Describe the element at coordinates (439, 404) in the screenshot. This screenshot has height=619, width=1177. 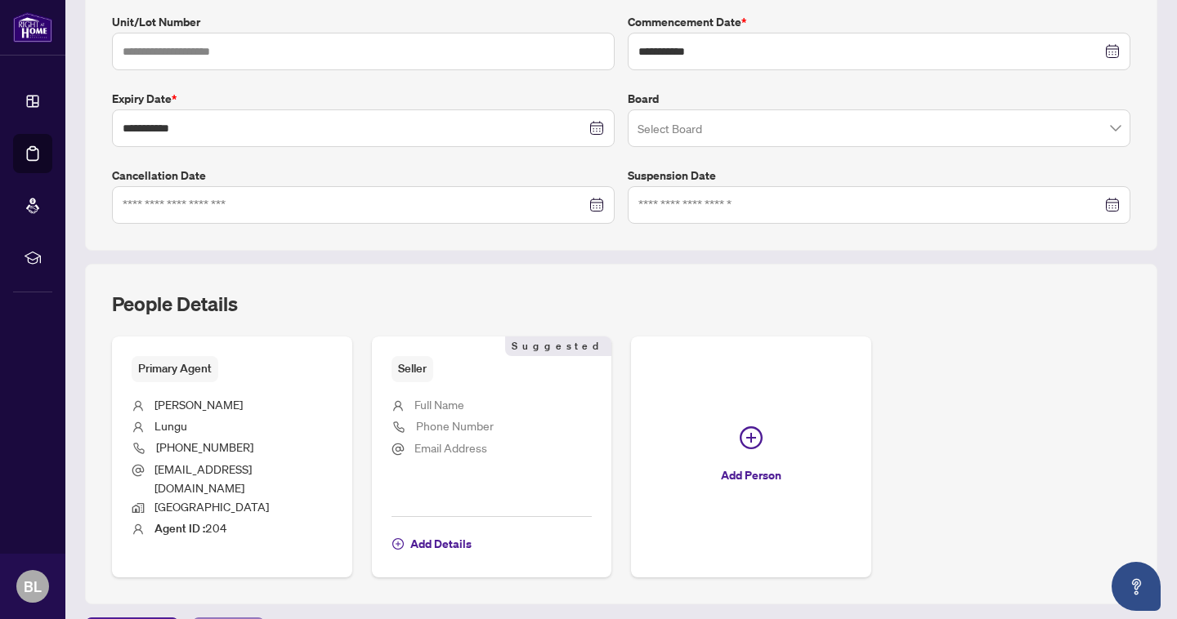
I see `span: Full Name` at that location.